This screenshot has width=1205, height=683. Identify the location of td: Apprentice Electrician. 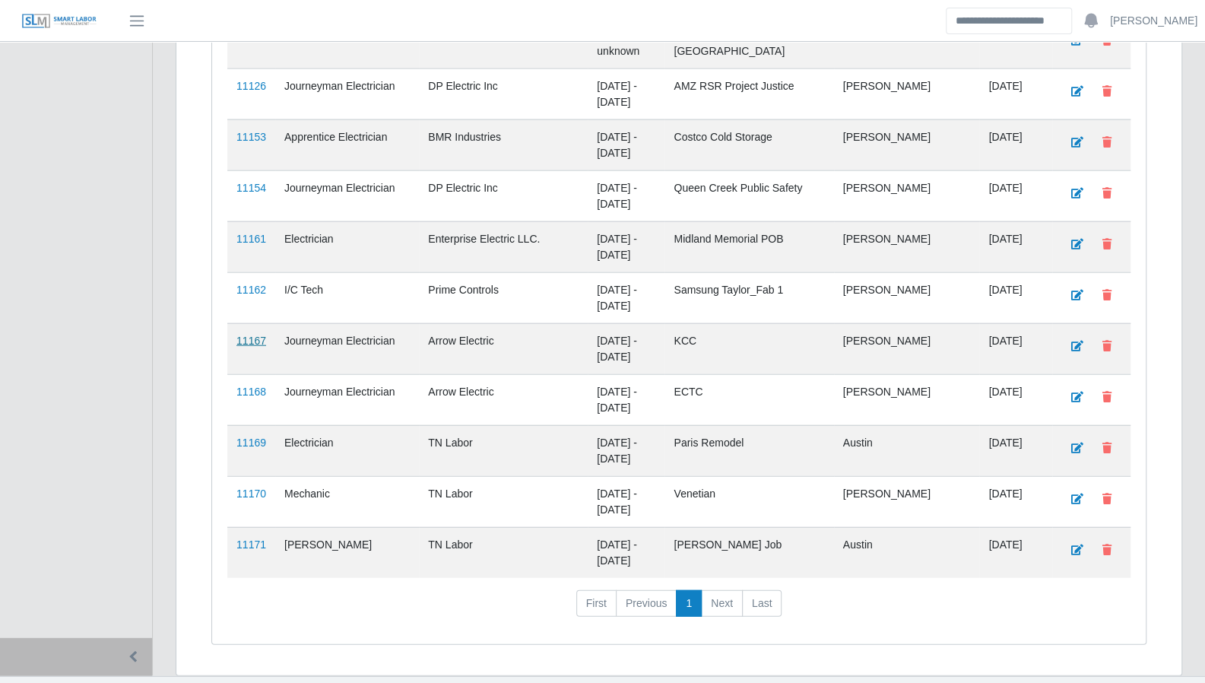
(347, 144).